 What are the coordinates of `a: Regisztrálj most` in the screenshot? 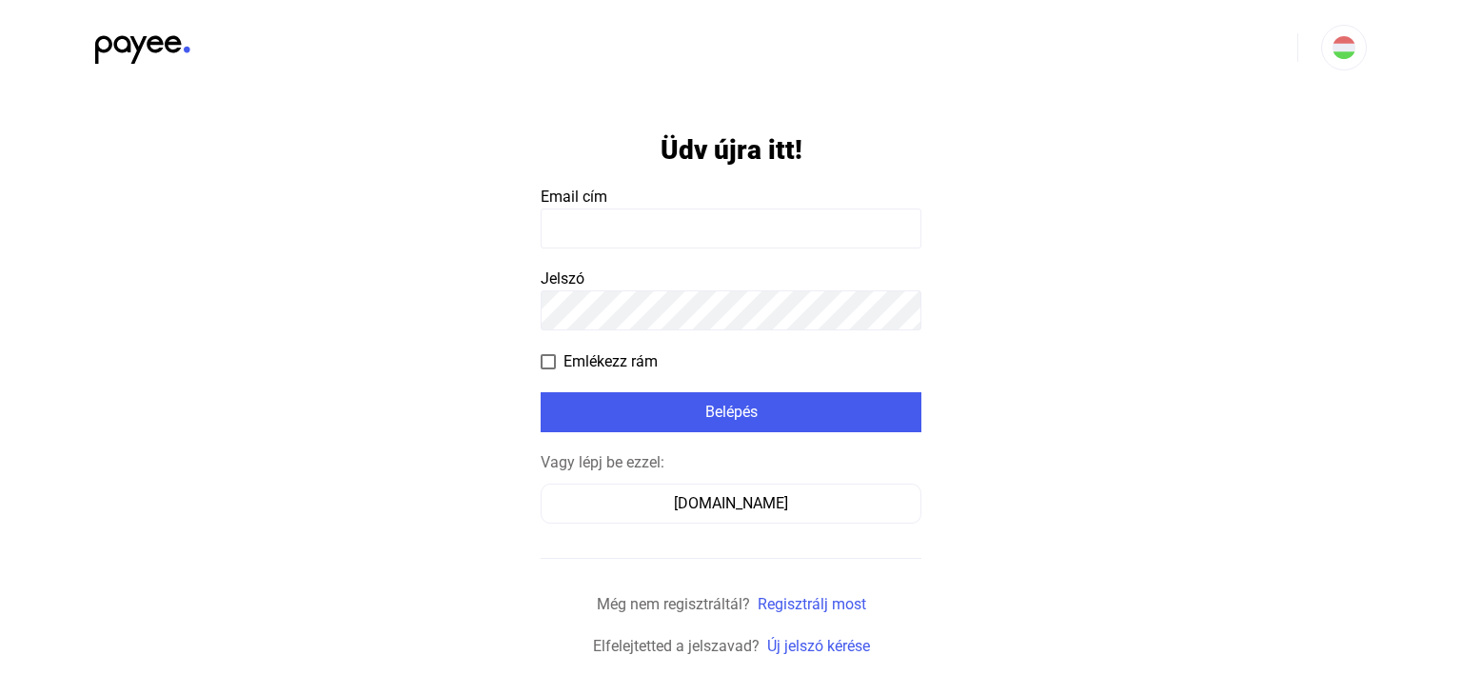 It's located at (812, 603).